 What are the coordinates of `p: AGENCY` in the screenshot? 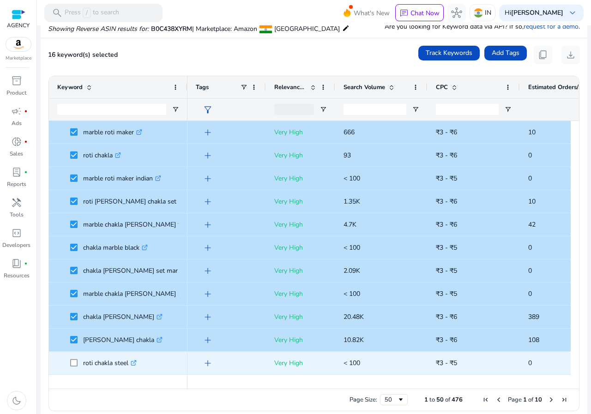 It's located at (18, 25).